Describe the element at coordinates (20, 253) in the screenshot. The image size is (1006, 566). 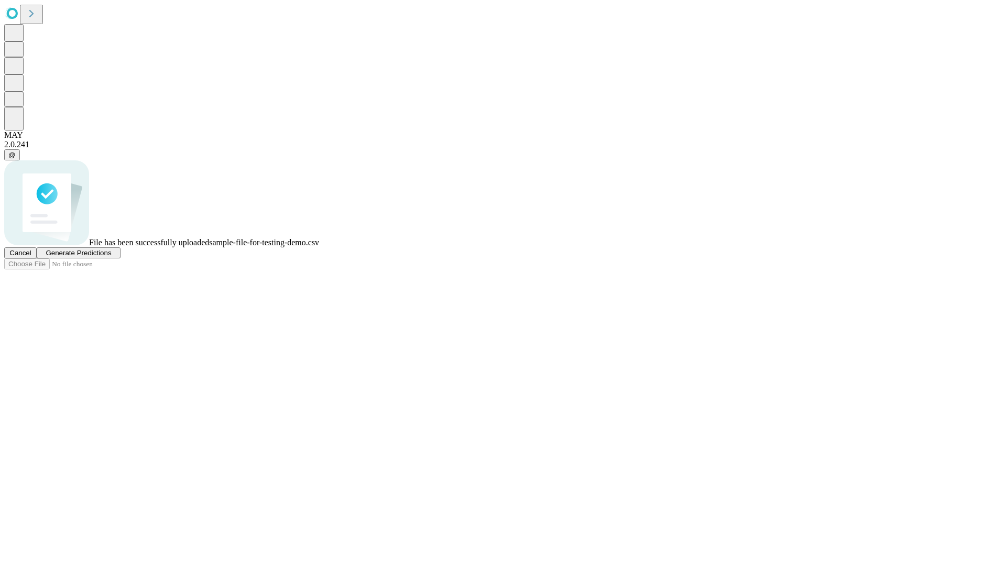
I see `span: Cancel` at that location.